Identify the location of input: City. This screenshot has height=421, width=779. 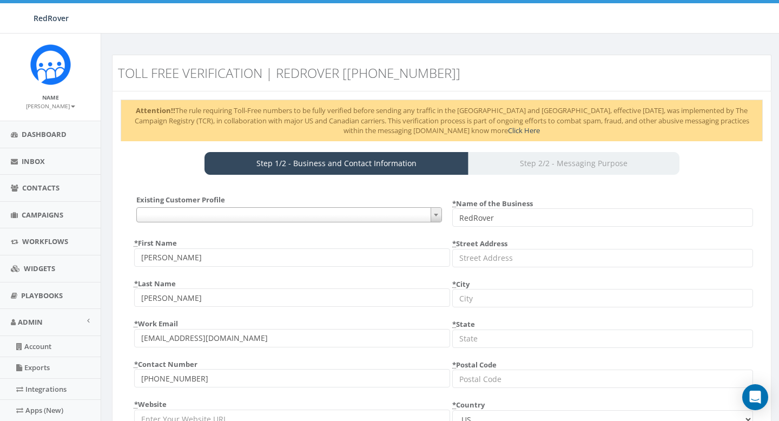
(602, 298).